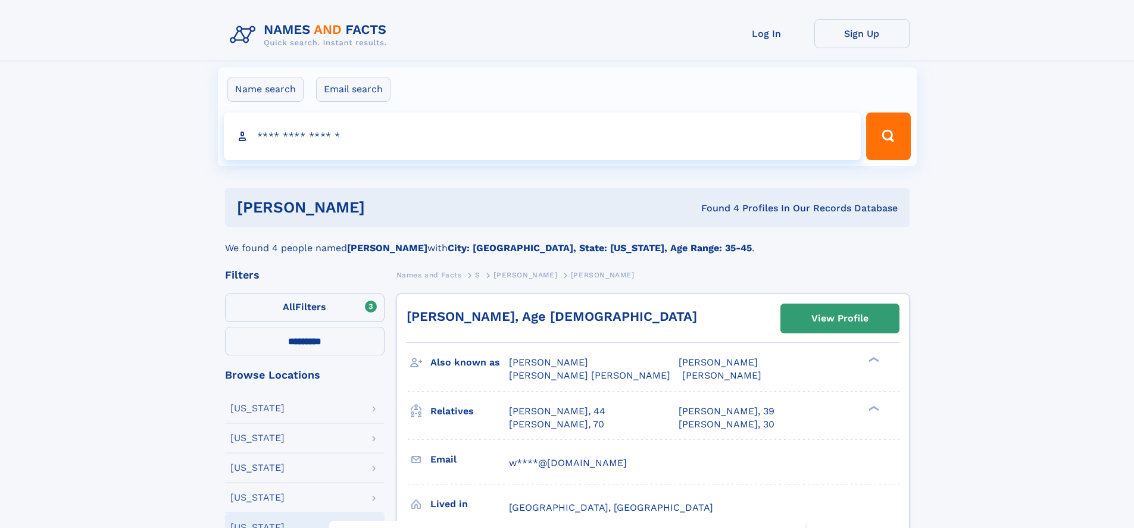 This screenshot has width=1134, height=528. Describe the element at coordinates (888, 136) in the screenshot. I see `button: Search Button` at that location.